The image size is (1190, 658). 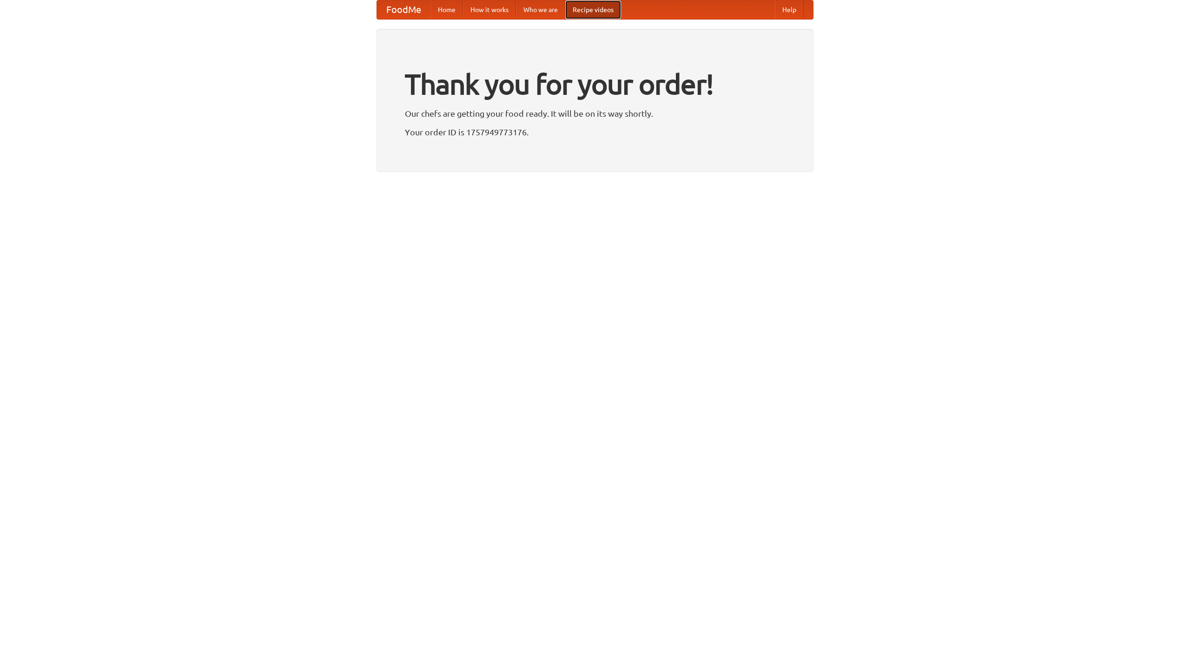 I want to click on p: Your order ID is 1757949773176., so click(x=595, y=132).